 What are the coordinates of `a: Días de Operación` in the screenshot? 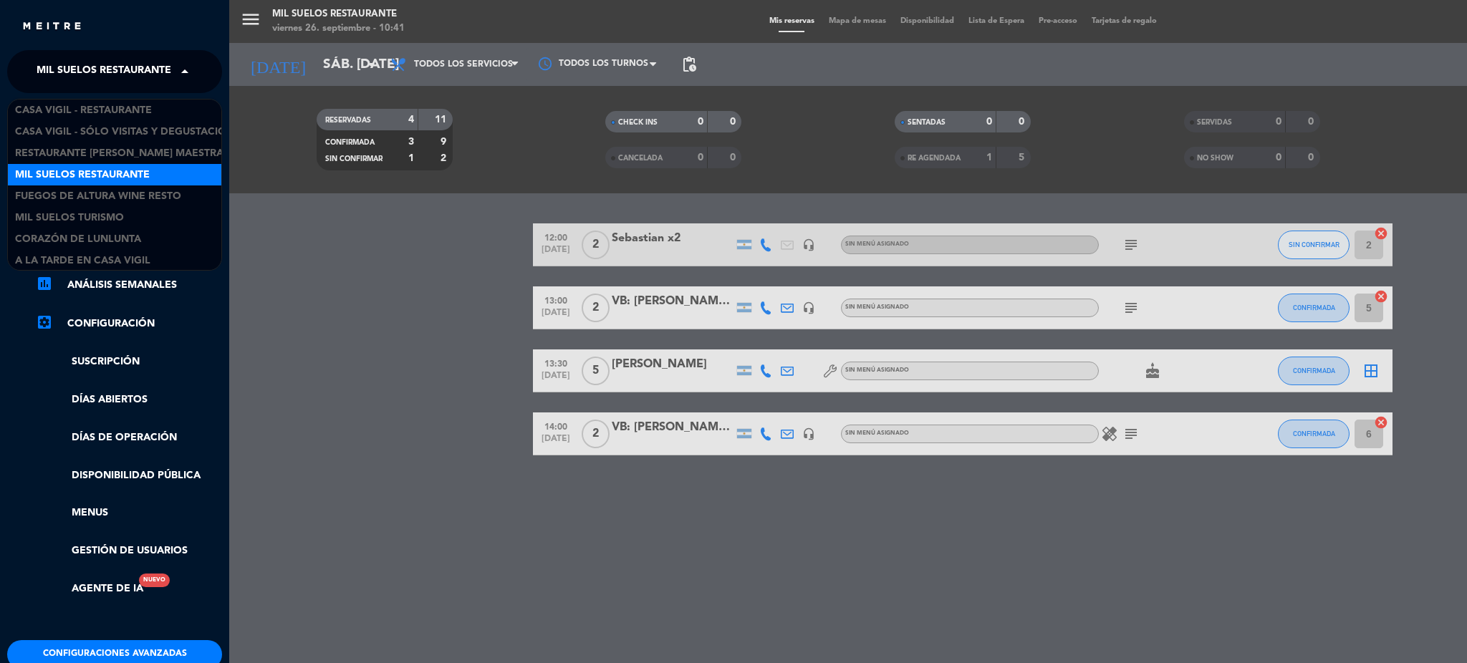 It's located at (129, 438).